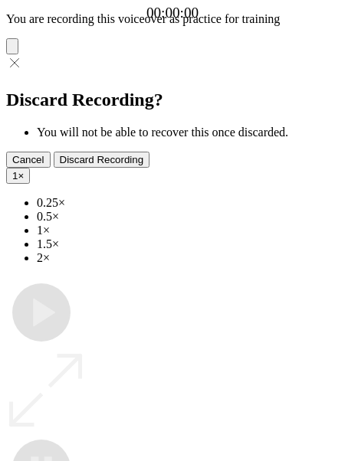 The height and width of the screenshot is (461, 345). Describe the element at coordinates (188, 258) in the screenshot. I see `li: 2×` at that location.